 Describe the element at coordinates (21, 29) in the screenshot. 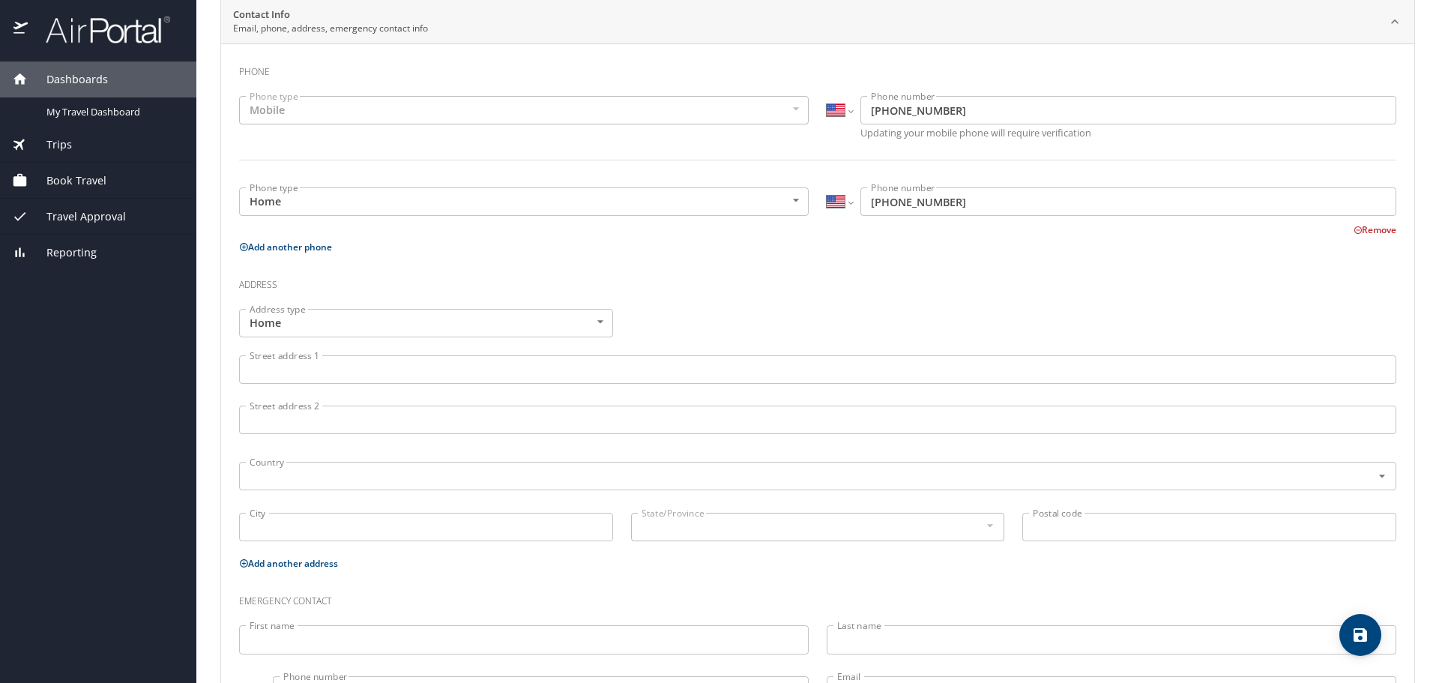

I see `img: icon-airportal.png` at that location.